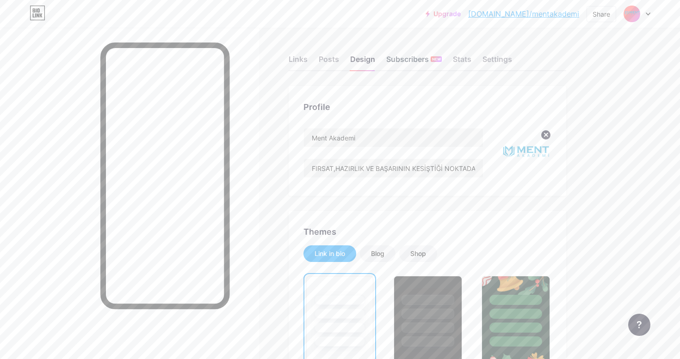  What do you see at coordinates (427, 232) in the screenshot?
I see `div: Themes` at bounding box center [427, 232].